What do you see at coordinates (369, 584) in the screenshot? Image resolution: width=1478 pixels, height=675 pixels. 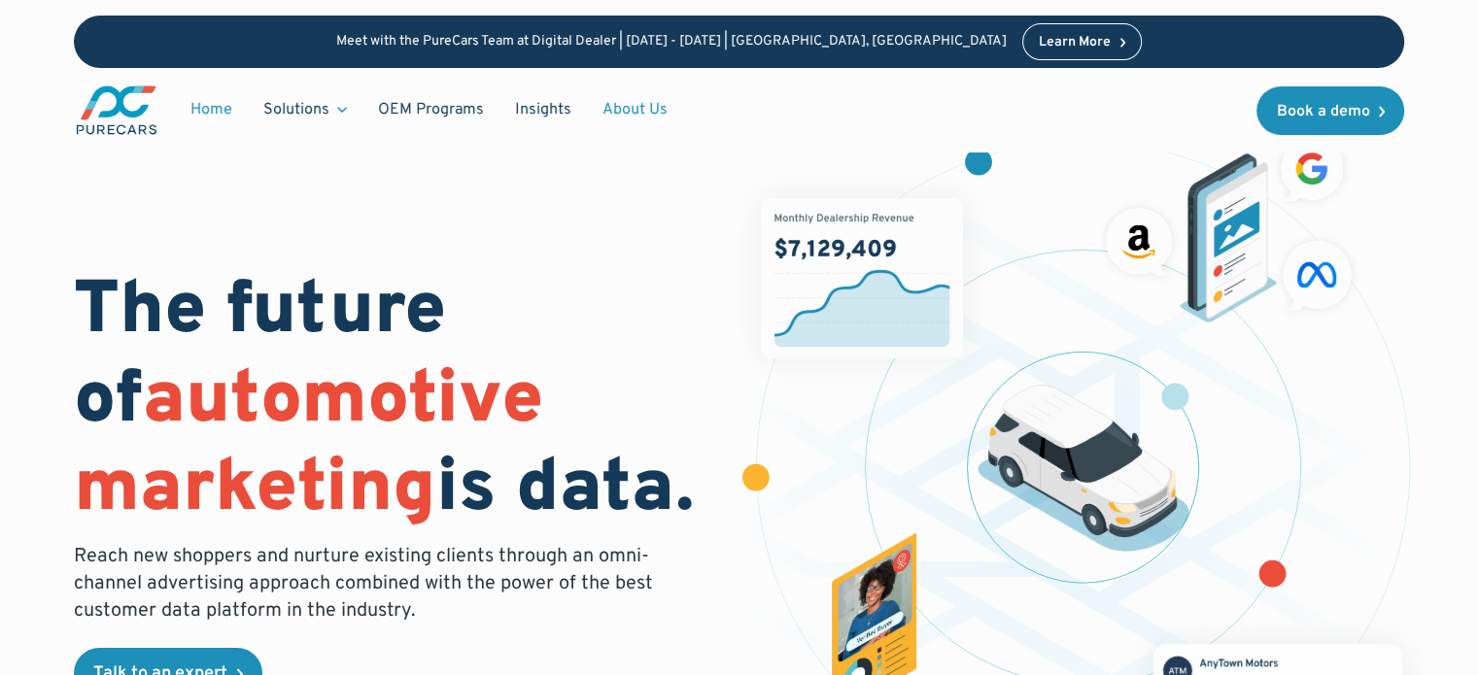 I see `p: Reach new shoppers and nurture existing clients through an omni-channel advertising approach comb...` at bounding box center [369, 584].